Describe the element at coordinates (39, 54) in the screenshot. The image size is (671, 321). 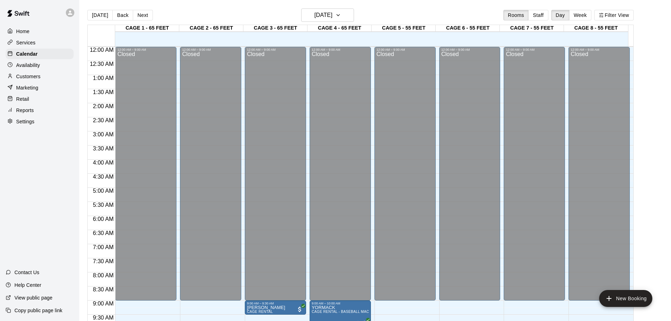
I see `div: Calendar` at that location.